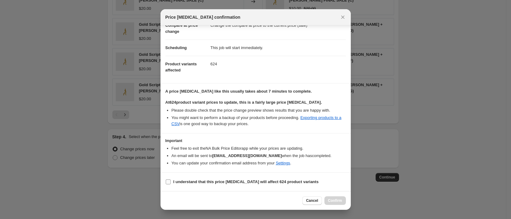 This screenshot has width=511, height=219. I want to click on dd: Change the compare at price to the current price (sale), so click(278, 25).